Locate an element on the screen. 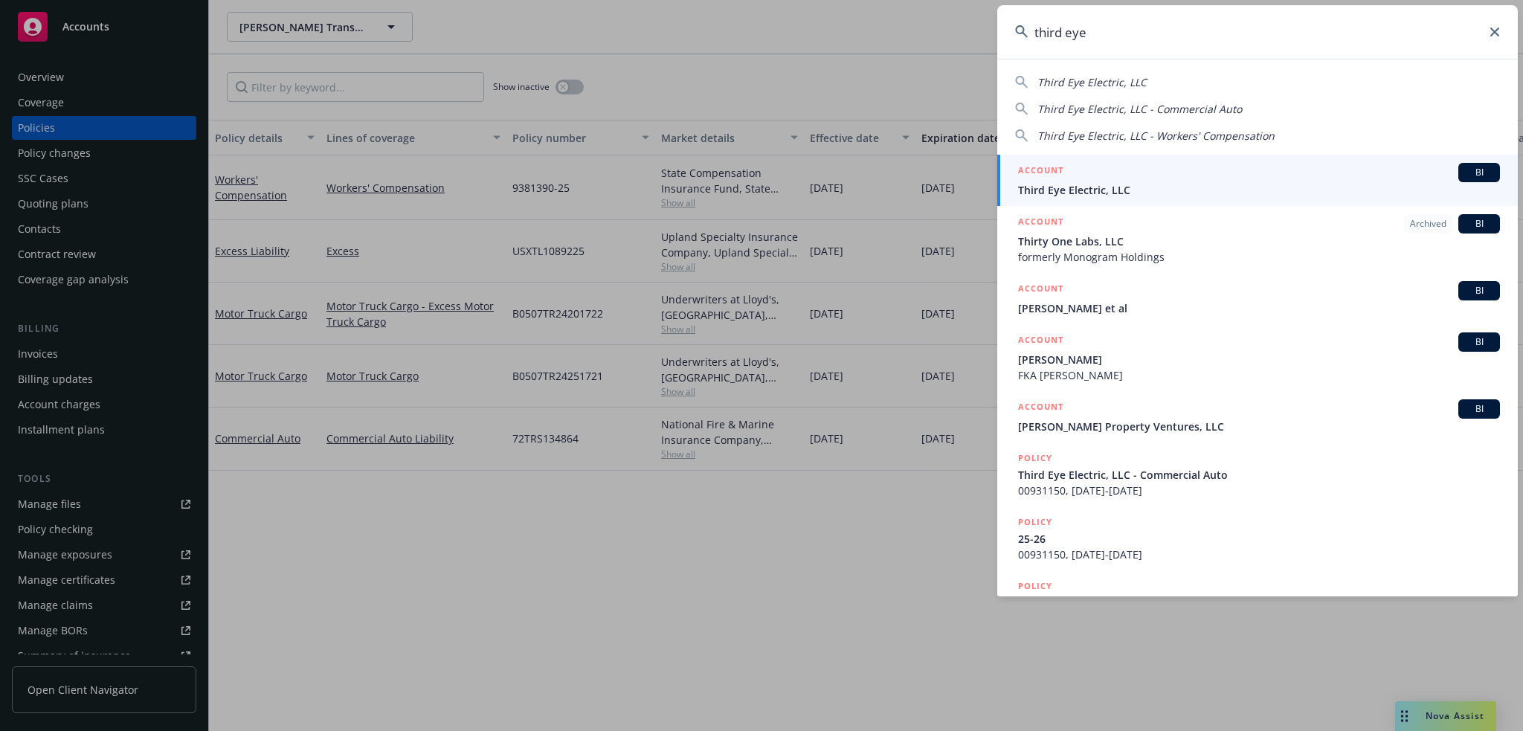 This screenshot has width=1523, height=731. input: Search... is located at coordinates (1257, 32).